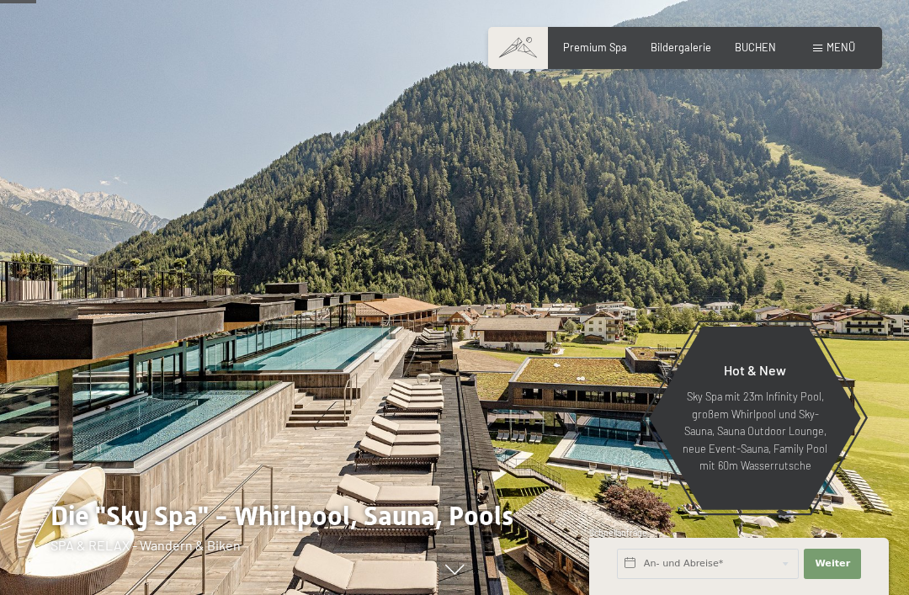 The width and height of the screenshot is (909, 595). What do you see at coordinates (832, 564) in the screenshot?
I see `button: Weiter` at bounding box center [832, 564].